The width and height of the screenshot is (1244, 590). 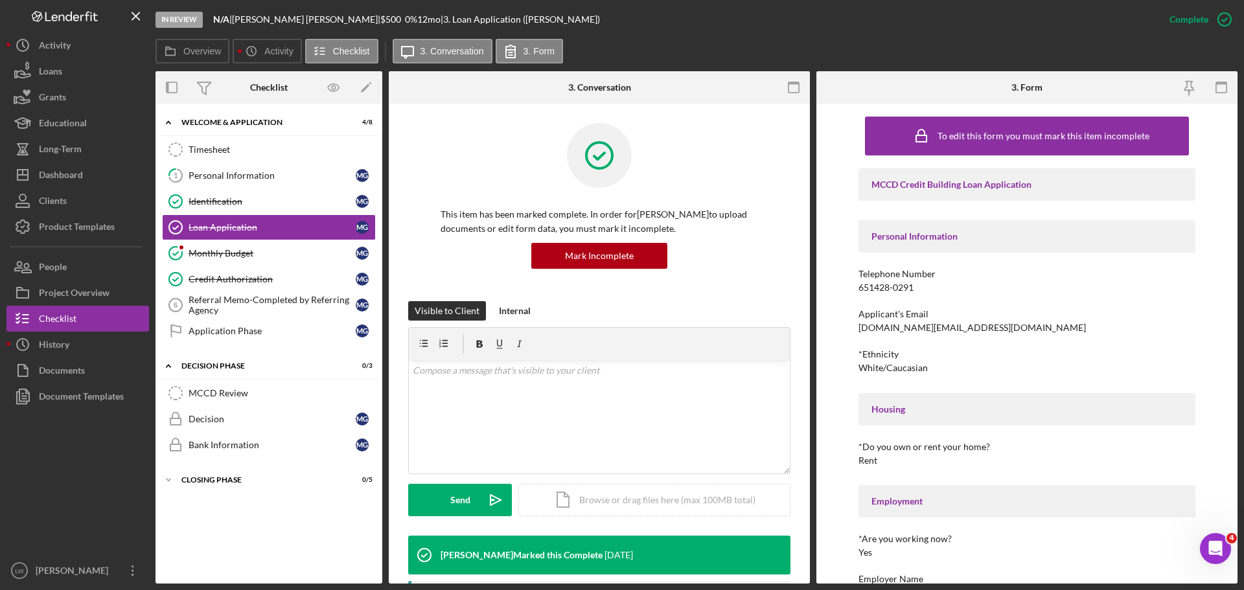 I want to click on div: 3. Form, so click(x=1027, y=87).